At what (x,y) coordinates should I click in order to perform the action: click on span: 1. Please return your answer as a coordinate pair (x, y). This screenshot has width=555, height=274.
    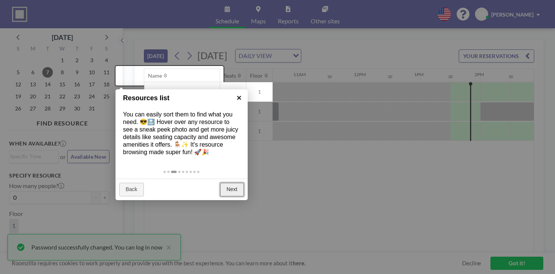
    Looking at the image, I should click on (259, 92).